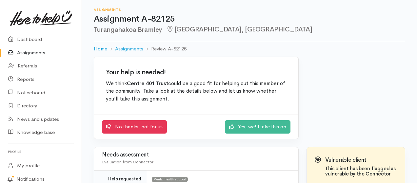 The height and width of the screenshot is (183, 417). I want to click on p: We think could be a good fit for helping out this member of the community. Take a look at the det..., so click(196, 91).